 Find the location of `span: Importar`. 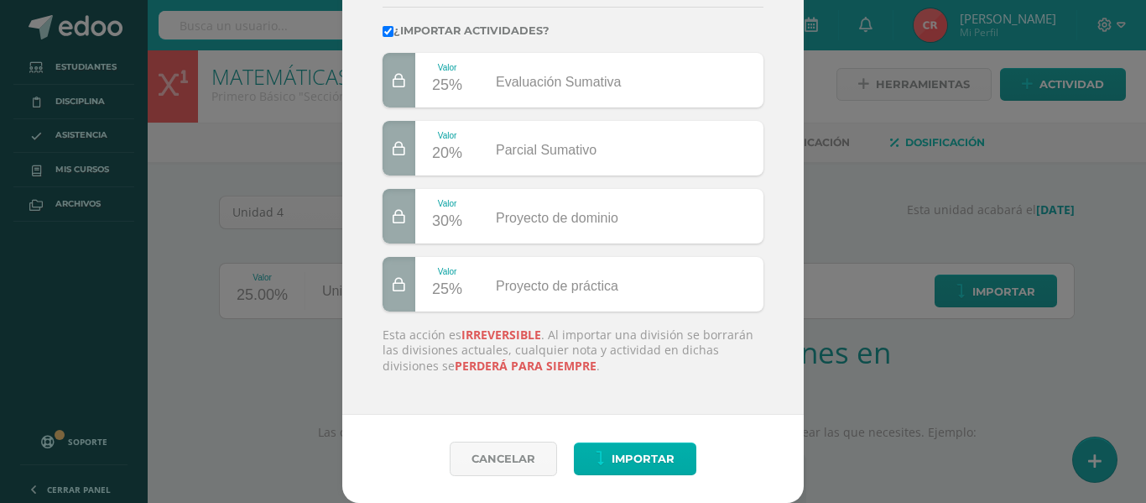

span: Importar is located at coordinates (643, 458).